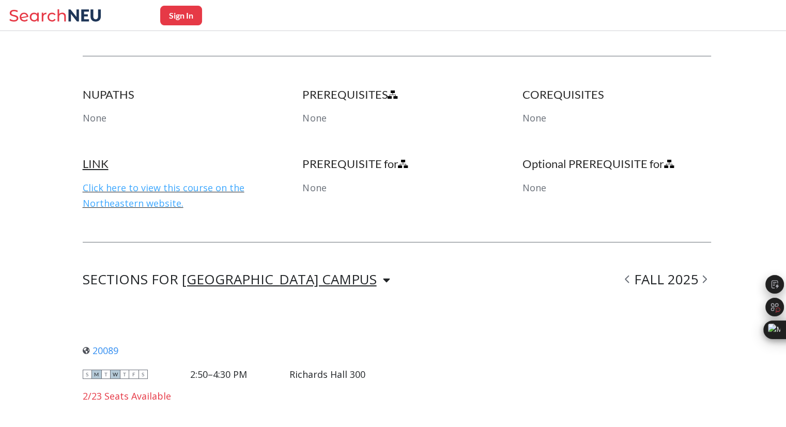 The image size is (786, 427). I want to click on h4: PREREQUISITES, so click(397, 95).